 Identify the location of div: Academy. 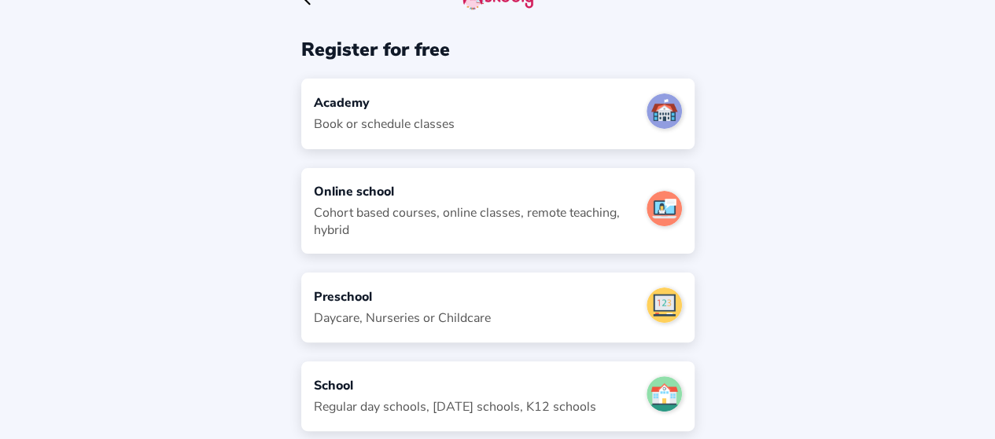
(384, 103).